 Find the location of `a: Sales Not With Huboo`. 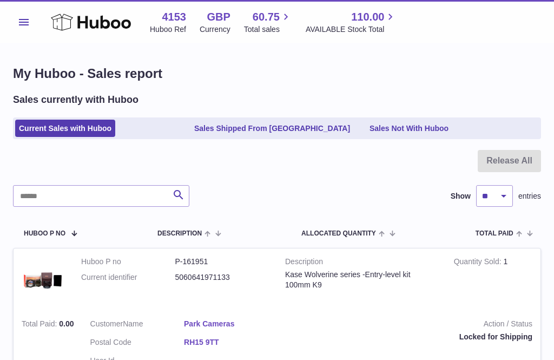

a: Sales Not With Huboo is located at coordinates (409, 128).